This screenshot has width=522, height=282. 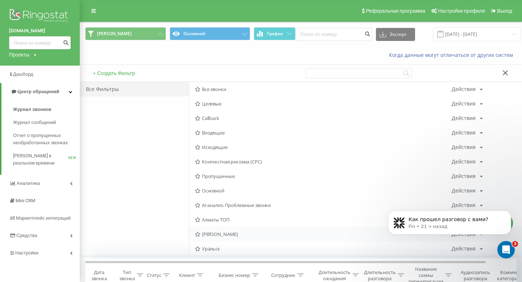 What do you see at coordinates (46, 110) in the screenshot?
I see `a: Журнал звонков` at bounding box center [46, 110].